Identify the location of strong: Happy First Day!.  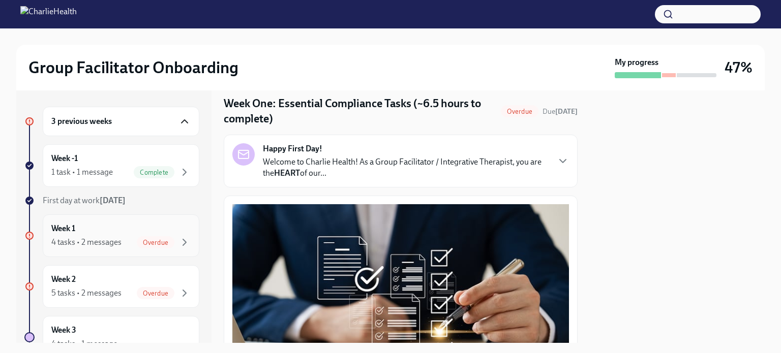
(292, 149).